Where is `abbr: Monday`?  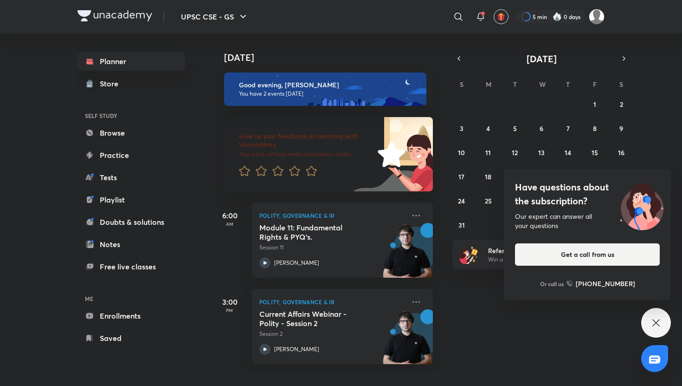
abbr: Monday is located at coordinates (489, 84).